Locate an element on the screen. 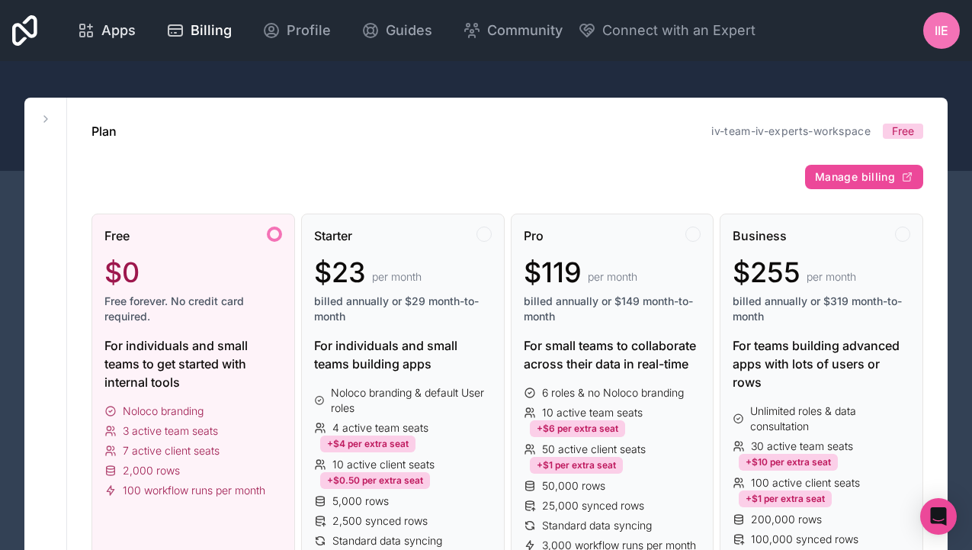 The image size is (972, 550). span: Noloco branding & default User roles is located at coordinates (411, 400).